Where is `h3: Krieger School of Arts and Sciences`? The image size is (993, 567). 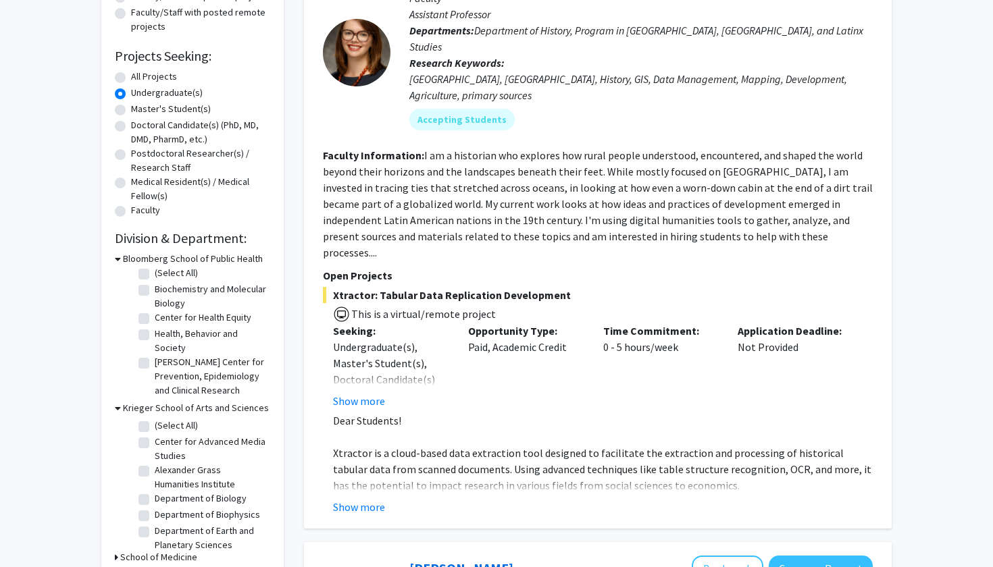 h3: Krieger School of Arts and Sciences is located at coordinates (196, 408).